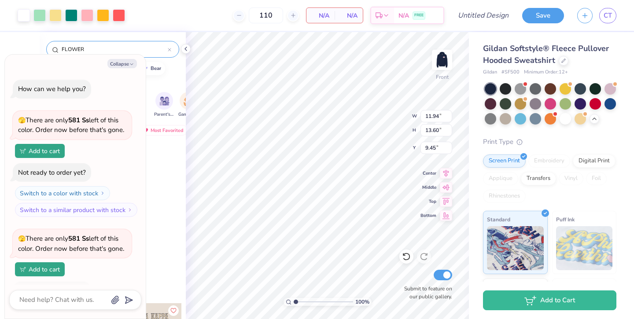  I want to click on div: bear, so click(156, 68).